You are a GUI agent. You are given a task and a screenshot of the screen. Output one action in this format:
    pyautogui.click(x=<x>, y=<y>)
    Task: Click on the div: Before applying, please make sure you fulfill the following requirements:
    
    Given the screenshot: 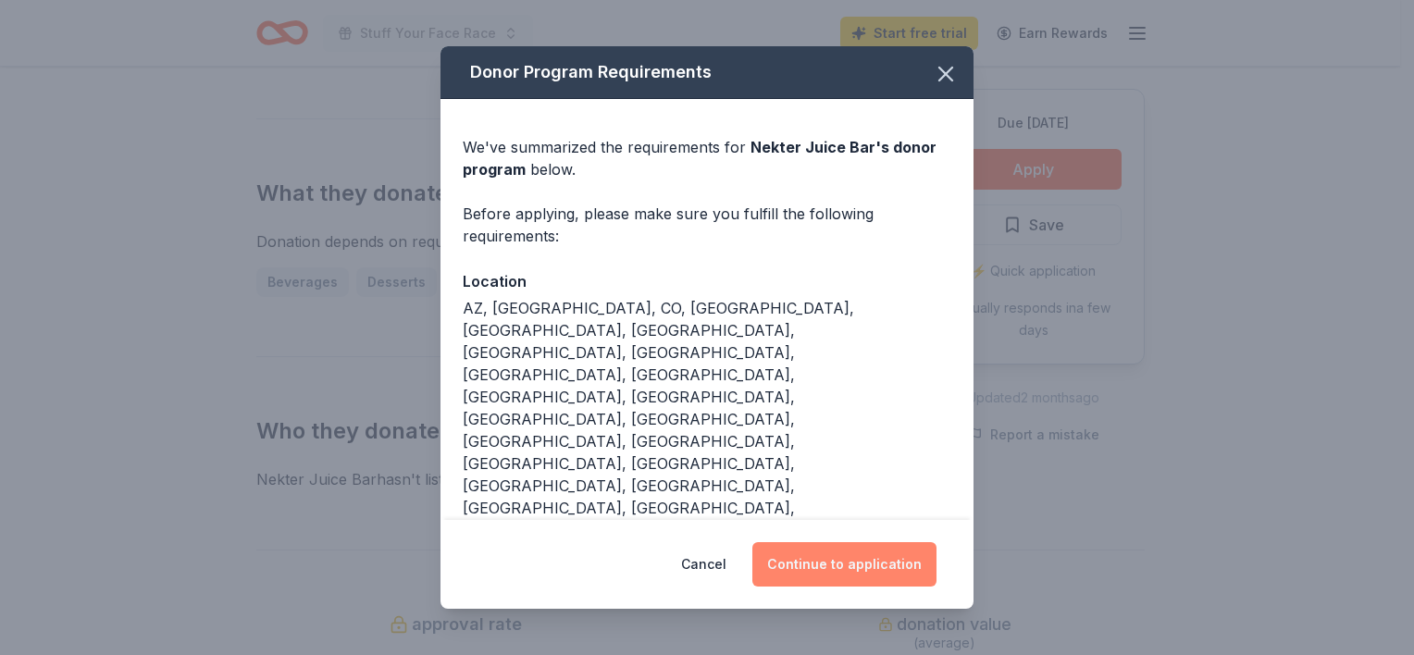 What is the action you would take?
    pyautogui.click(x=707, y=225)
    